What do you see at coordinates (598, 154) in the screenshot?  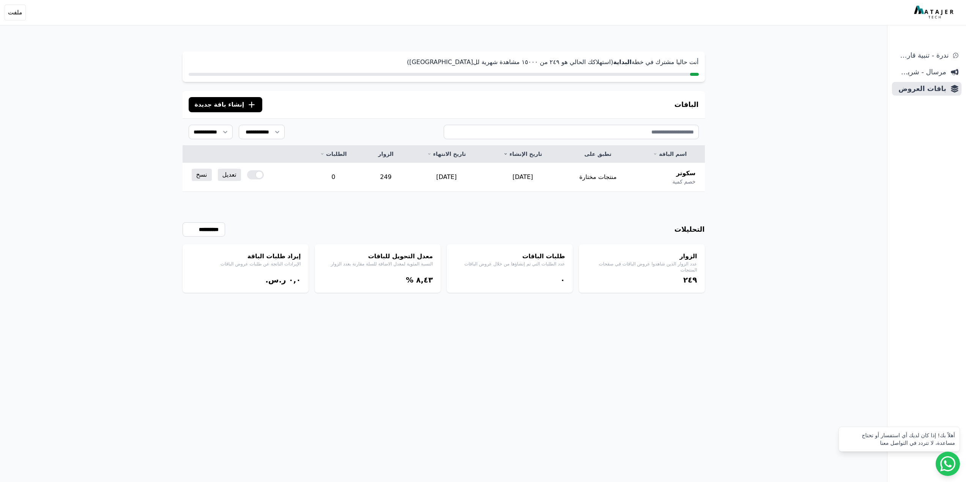 I see `th: تطبق على` at bounding box center [598, 154].